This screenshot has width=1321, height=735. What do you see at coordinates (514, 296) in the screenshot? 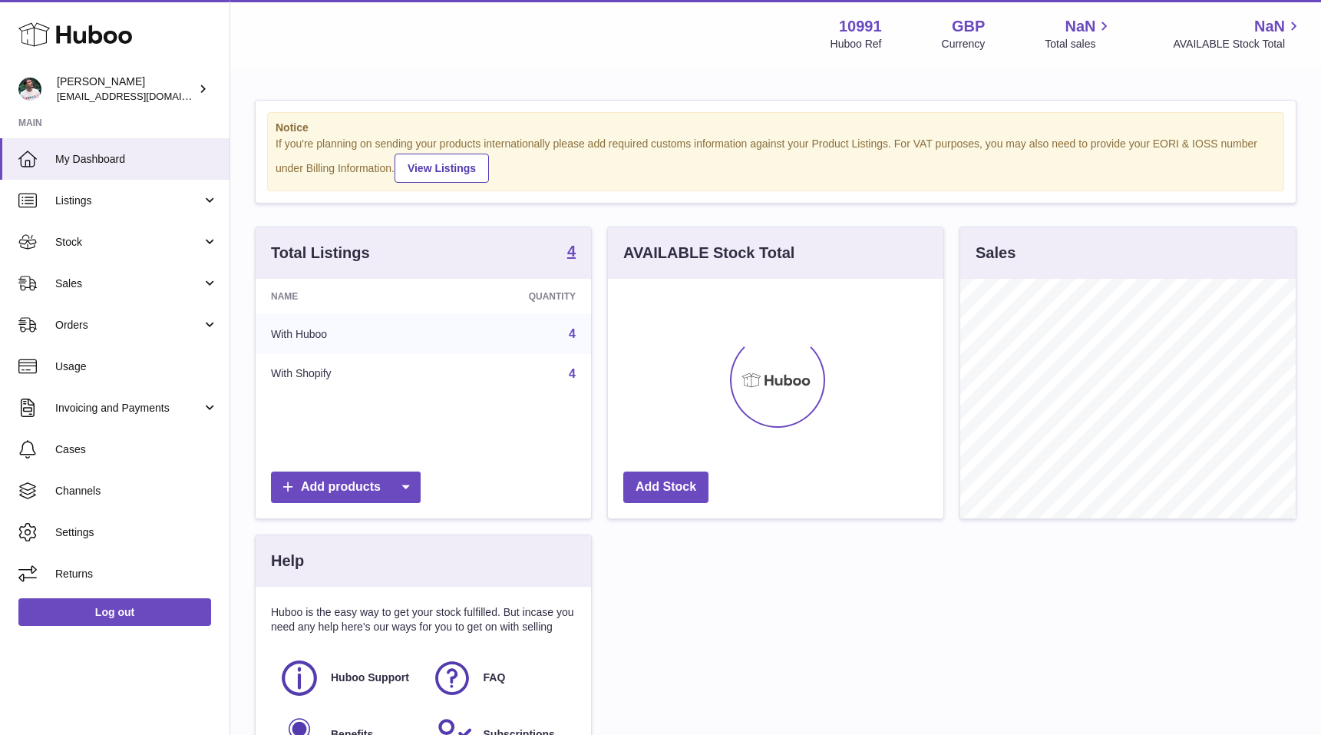
I see `th: Quantity` at bounding box center [514, 296].